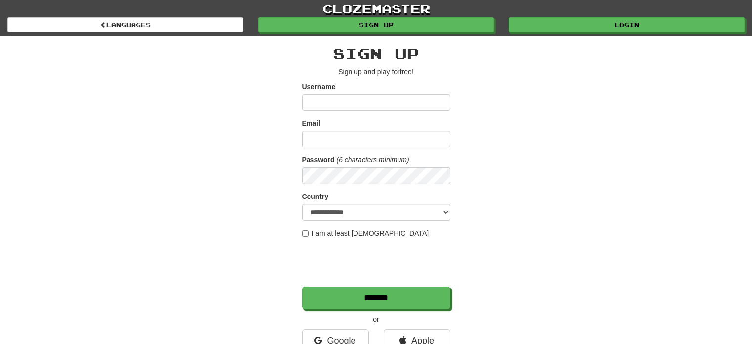  Describe the element at coordinates (376, 72) in the screenshot. I see `p: Sign up and play for !` at that location.